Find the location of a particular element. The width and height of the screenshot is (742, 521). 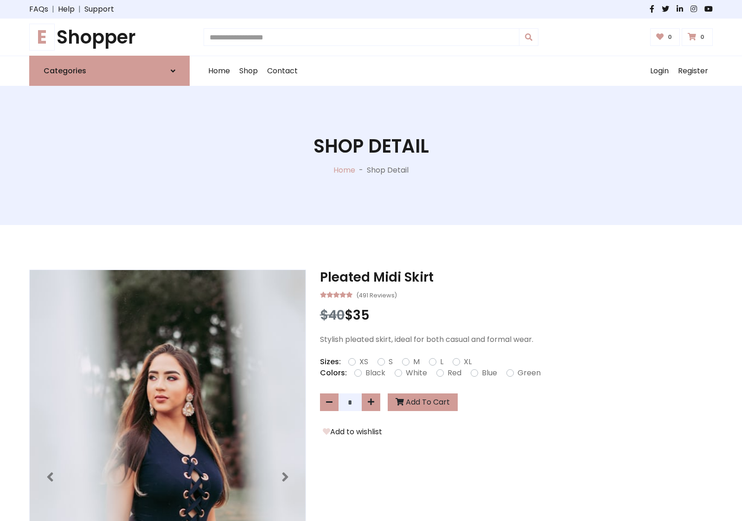

h1: Shop Detail is located at coordinates (371, 146).